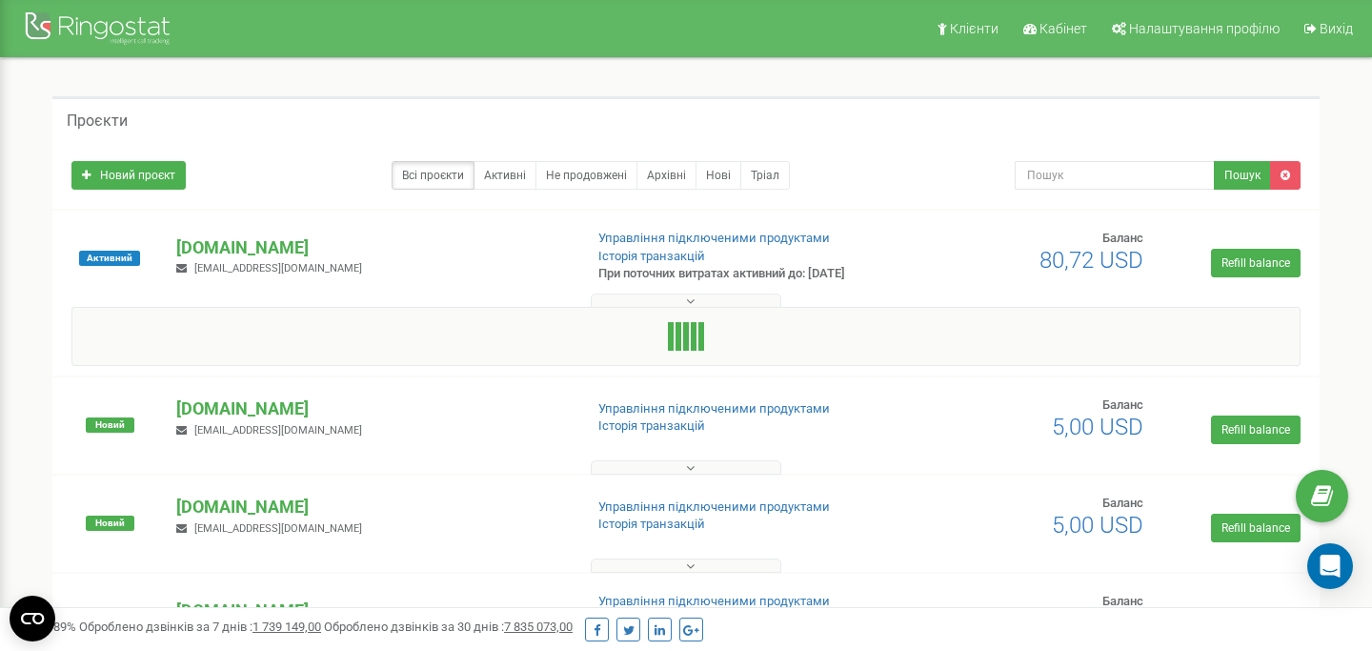  What do you see at coordinates (505, 175) in the screenshot?
I see `a: Активні` at bounding box center [505, 175].